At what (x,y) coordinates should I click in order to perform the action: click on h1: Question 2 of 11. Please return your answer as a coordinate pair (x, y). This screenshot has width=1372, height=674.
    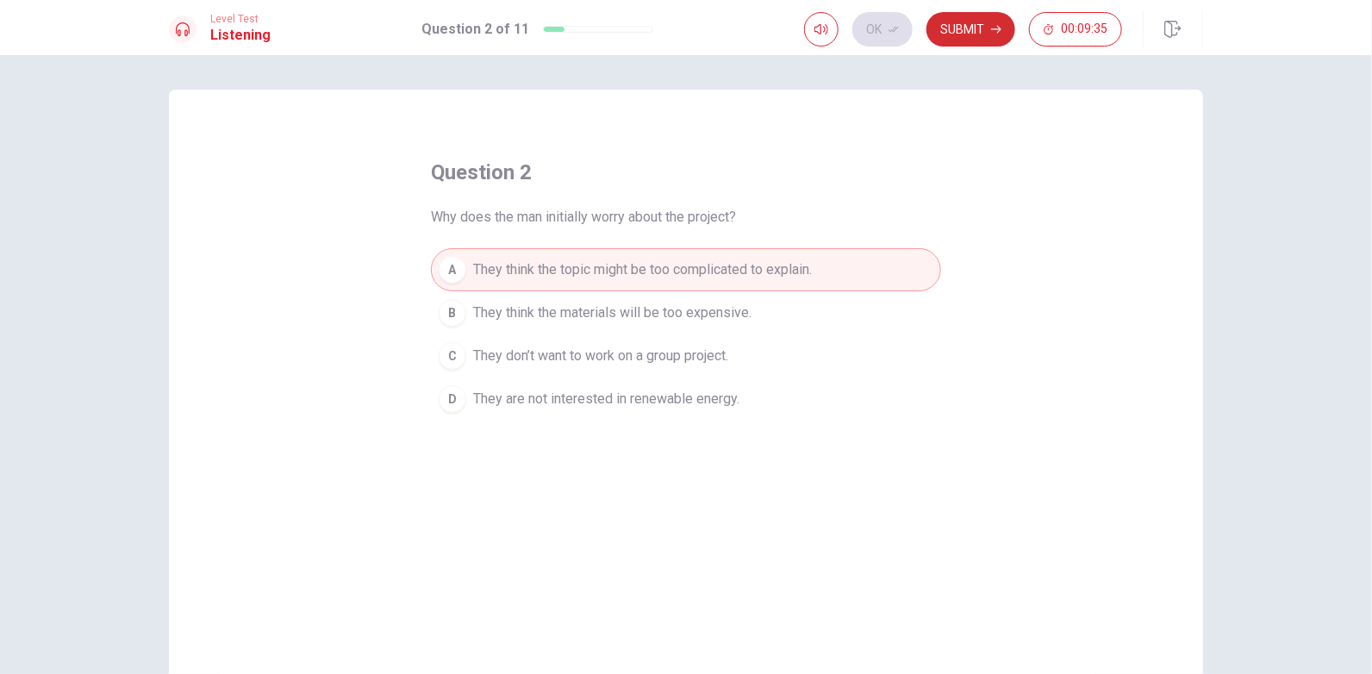
    Looking at the image, I should click on (475, 29).